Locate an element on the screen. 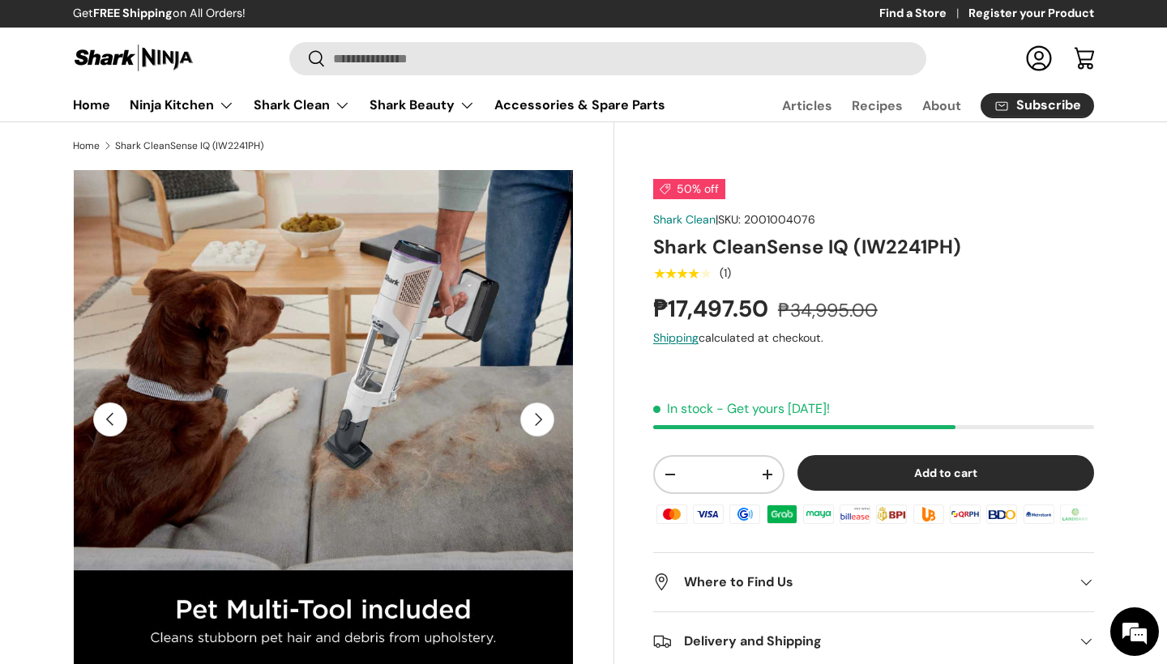  span: In stock is located at coordinates (683, 408).